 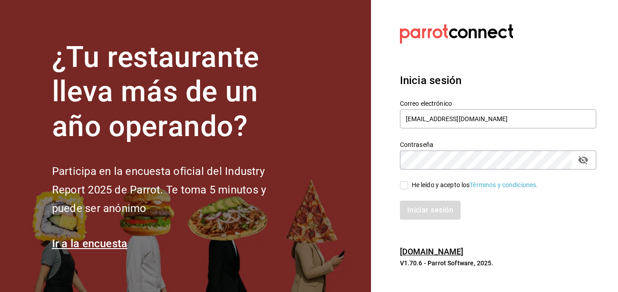 What do you see at coordinates (475, 185) in the screenshot?
I see `div: He leído y acepto los` at bounding box center [475, 185].